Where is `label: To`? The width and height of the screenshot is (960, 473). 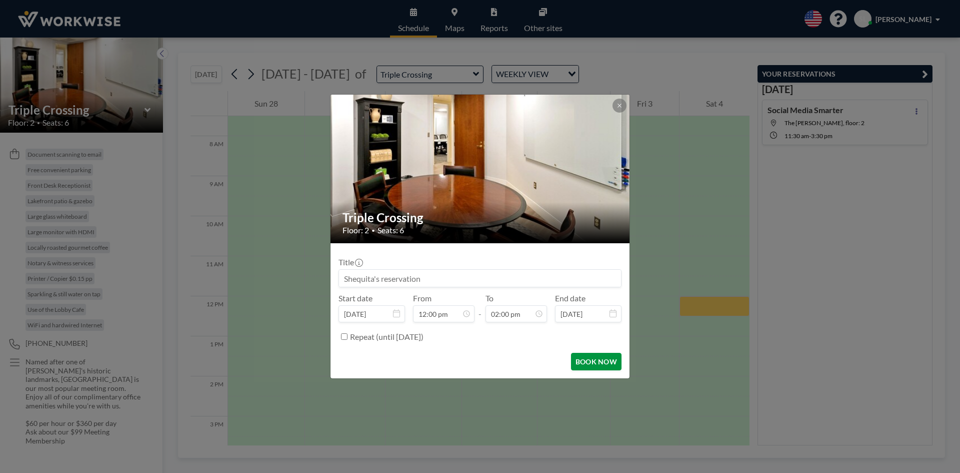
label: To is located at coordinates (490, 298).